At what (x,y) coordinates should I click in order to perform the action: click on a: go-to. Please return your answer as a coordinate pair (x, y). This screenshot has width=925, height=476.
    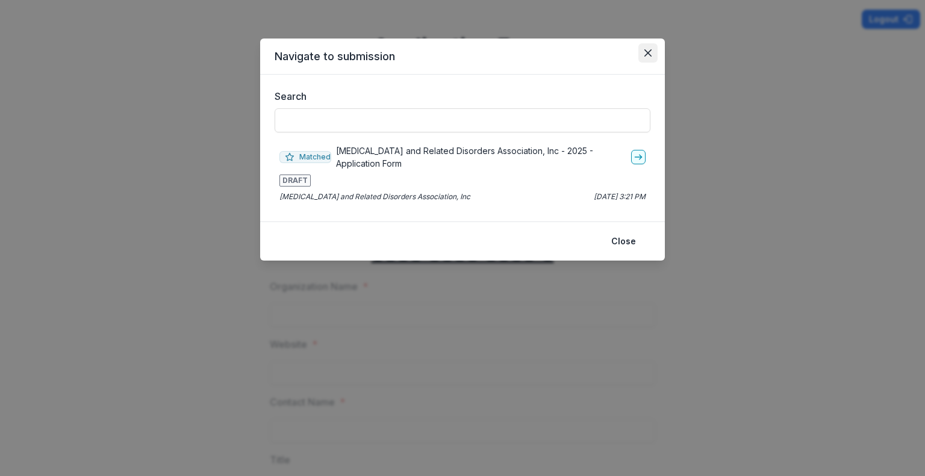
    Looking at the image, I should click on (638, 157).